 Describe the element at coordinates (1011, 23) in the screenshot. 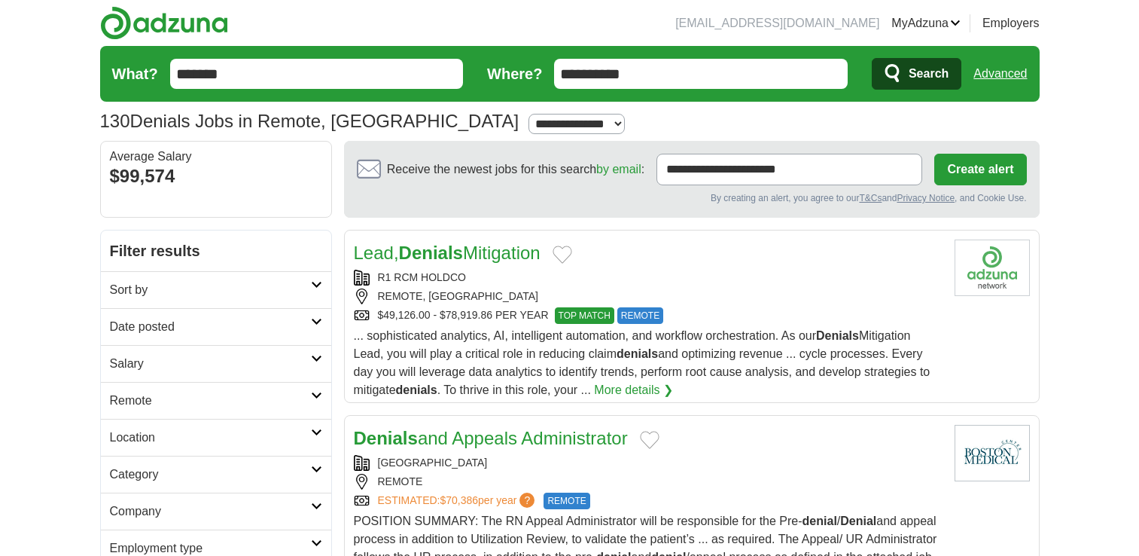

I see `a: Employers` at that location.